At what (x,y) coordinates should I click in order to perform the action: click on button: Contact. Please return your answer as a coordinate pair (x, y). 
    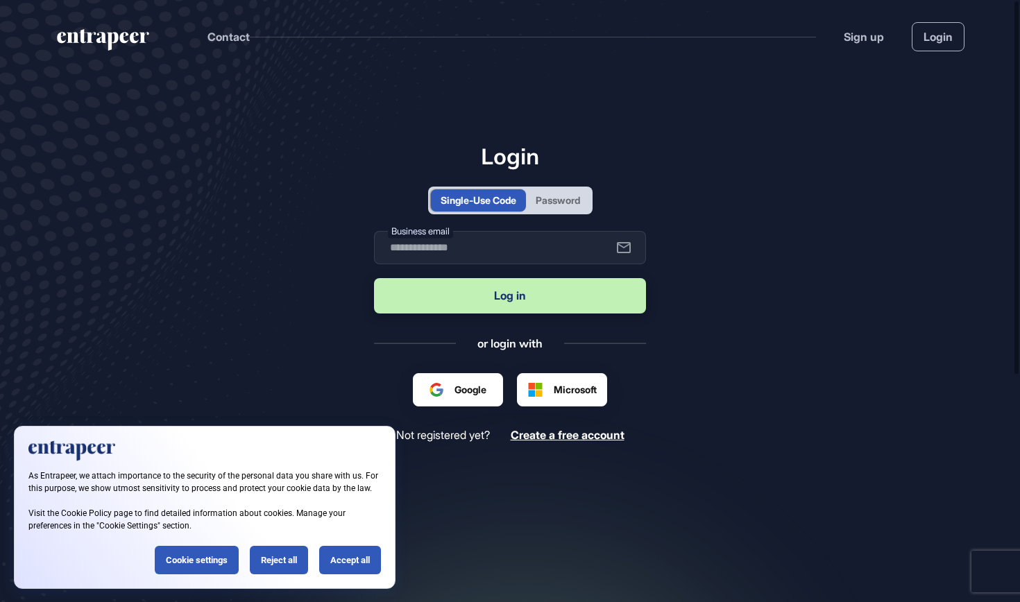
    Looking at the image, I should click on (228, 37).